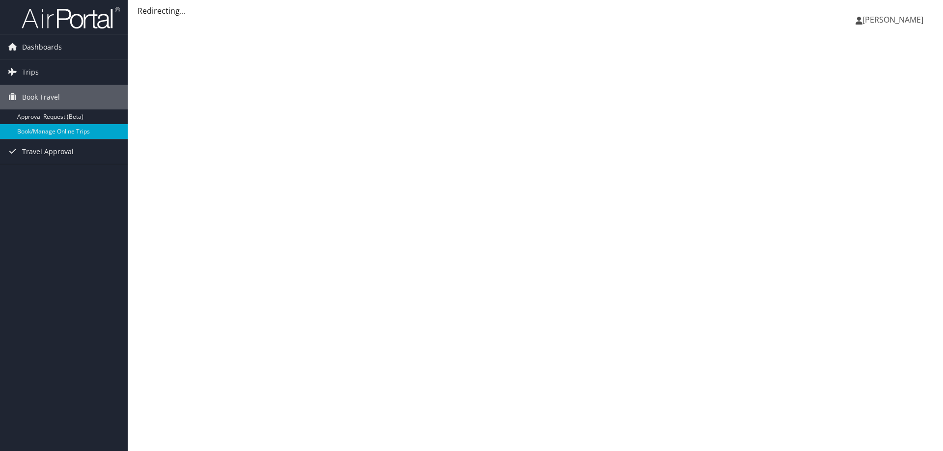 This screenshot has height=451, width=943. Describe the element at coordinates (71, 18) in the screenshot. I see `img: airportal-logo.png` at that location.